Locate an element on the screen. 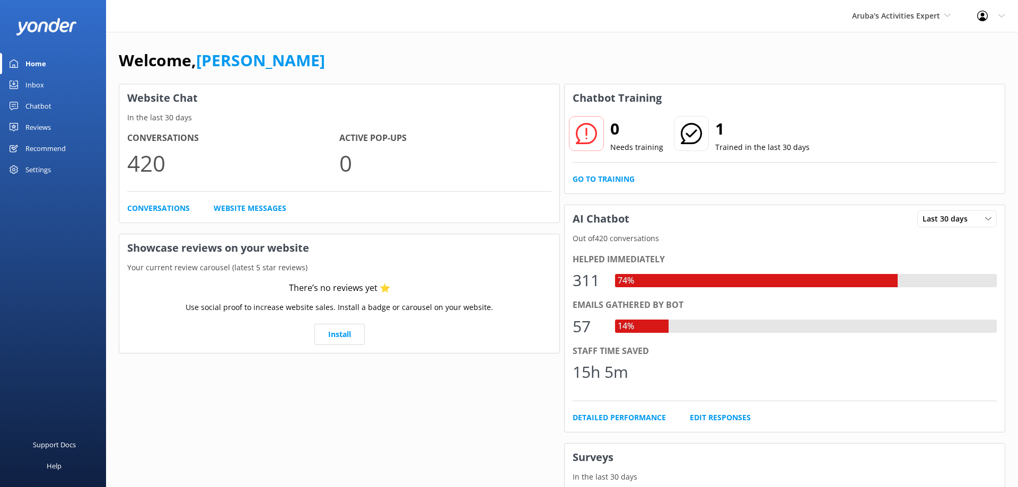 This screenshot has height=487, width=1018. p: 0 is located at coordinates (445, 163).